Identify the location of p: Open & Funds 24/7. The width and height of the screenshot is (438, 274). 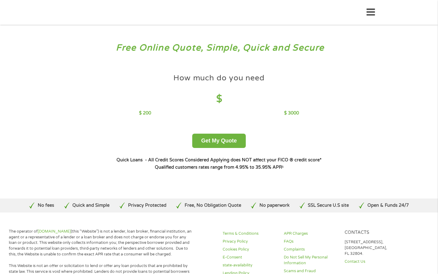
(388, 205).